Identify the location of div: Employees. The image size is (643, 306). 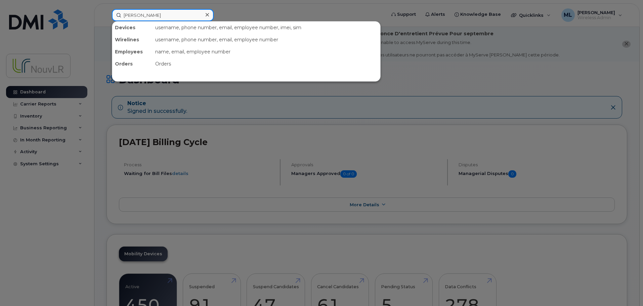
(132, 52).